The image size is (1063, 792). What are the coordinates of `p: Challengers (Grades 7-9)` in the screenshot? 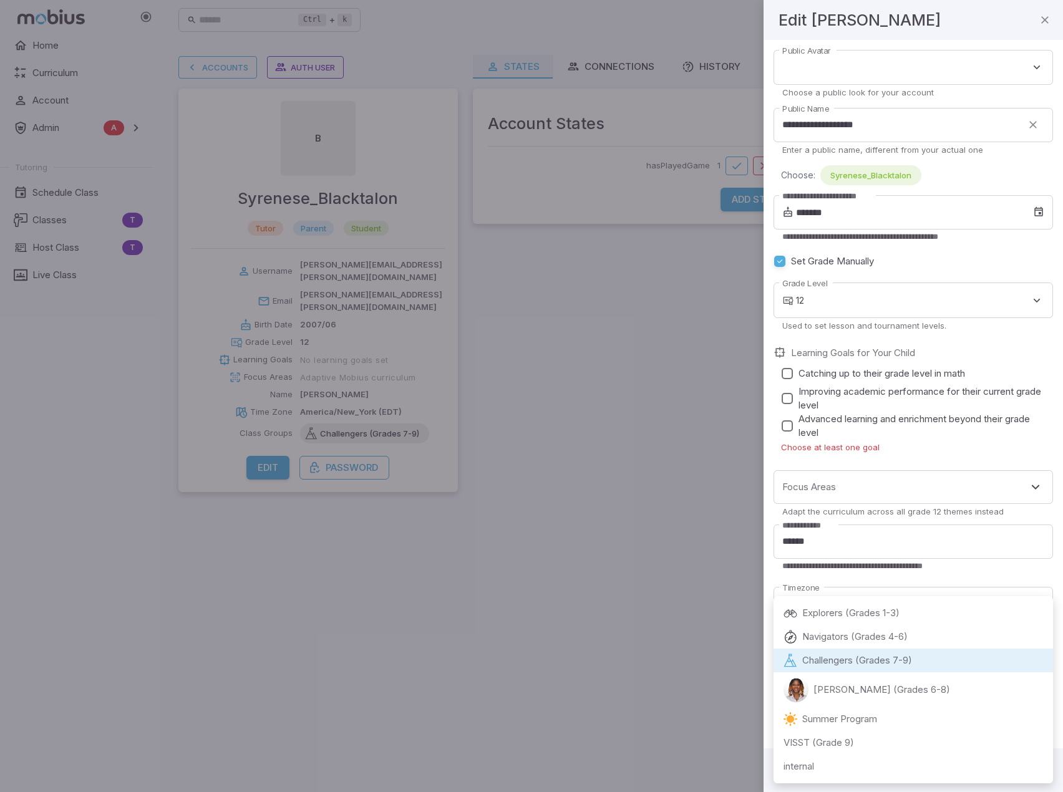 It's located at (857, 660).